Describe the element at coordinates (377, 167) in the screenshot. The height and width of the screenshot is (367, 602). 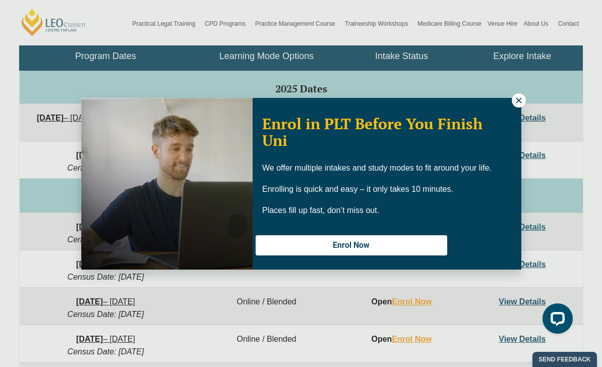
I see `span: We offer multiple intakes and study modes to fit around your life.` at that location.